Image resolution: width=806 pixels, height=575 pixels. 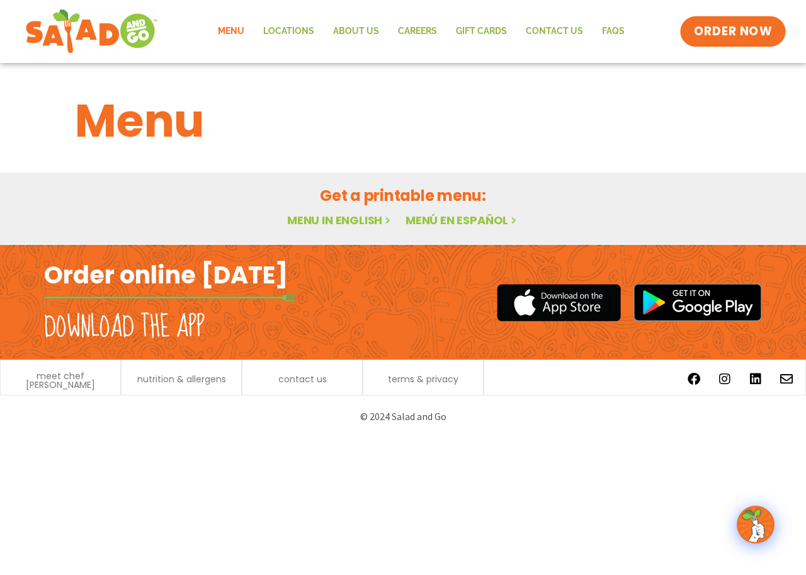 What do you see at coordinates (421, 31) in the screenshot?
I see `nav: Menu` at bounding box center [421, 31].